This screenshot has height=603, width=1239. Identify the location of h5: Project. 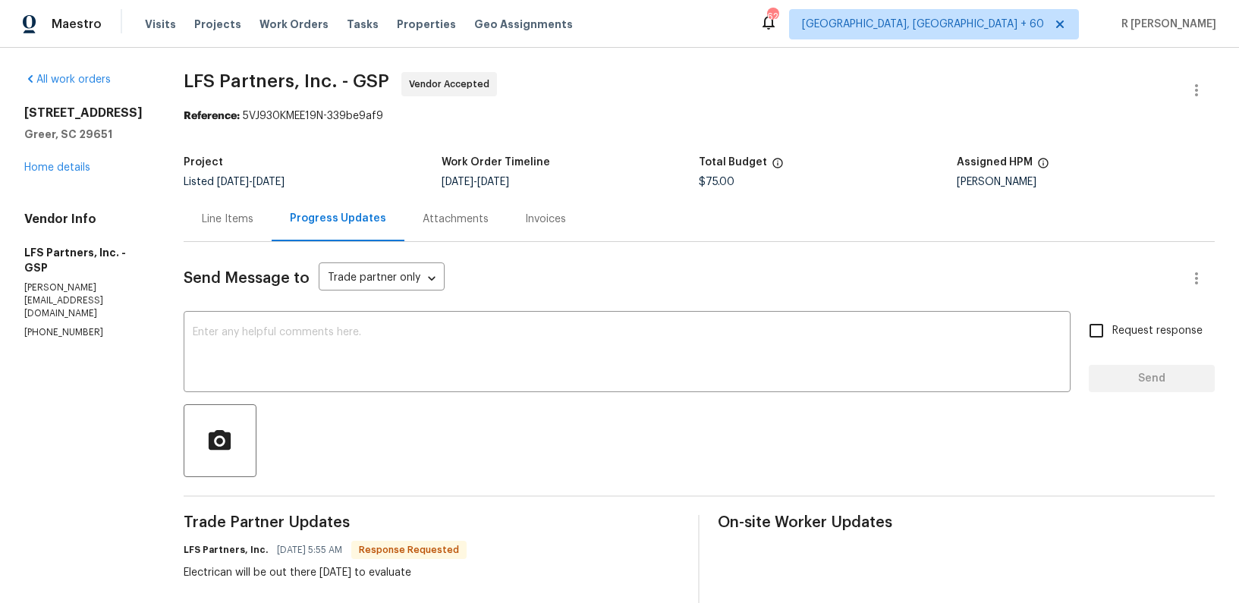
(203, 162).